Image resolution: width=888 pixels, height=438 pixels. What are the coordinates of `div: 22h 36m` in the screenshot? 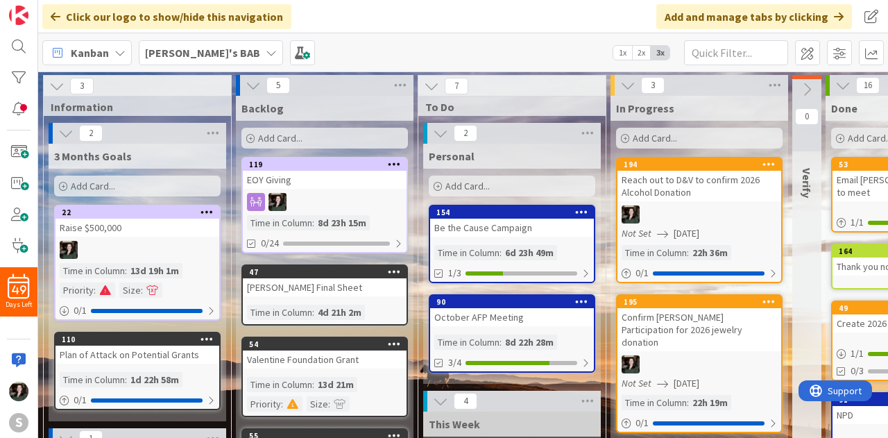 It's located at (709, 252).